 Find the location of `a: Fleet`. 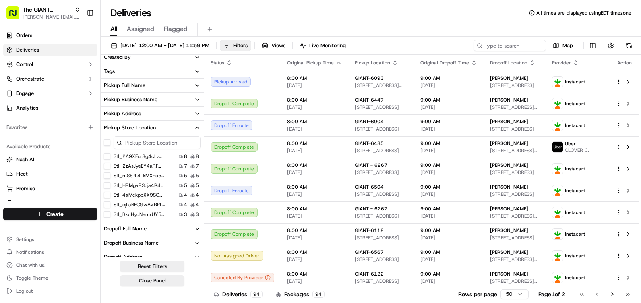

a: Fleet is located at coordinates (50, 174).